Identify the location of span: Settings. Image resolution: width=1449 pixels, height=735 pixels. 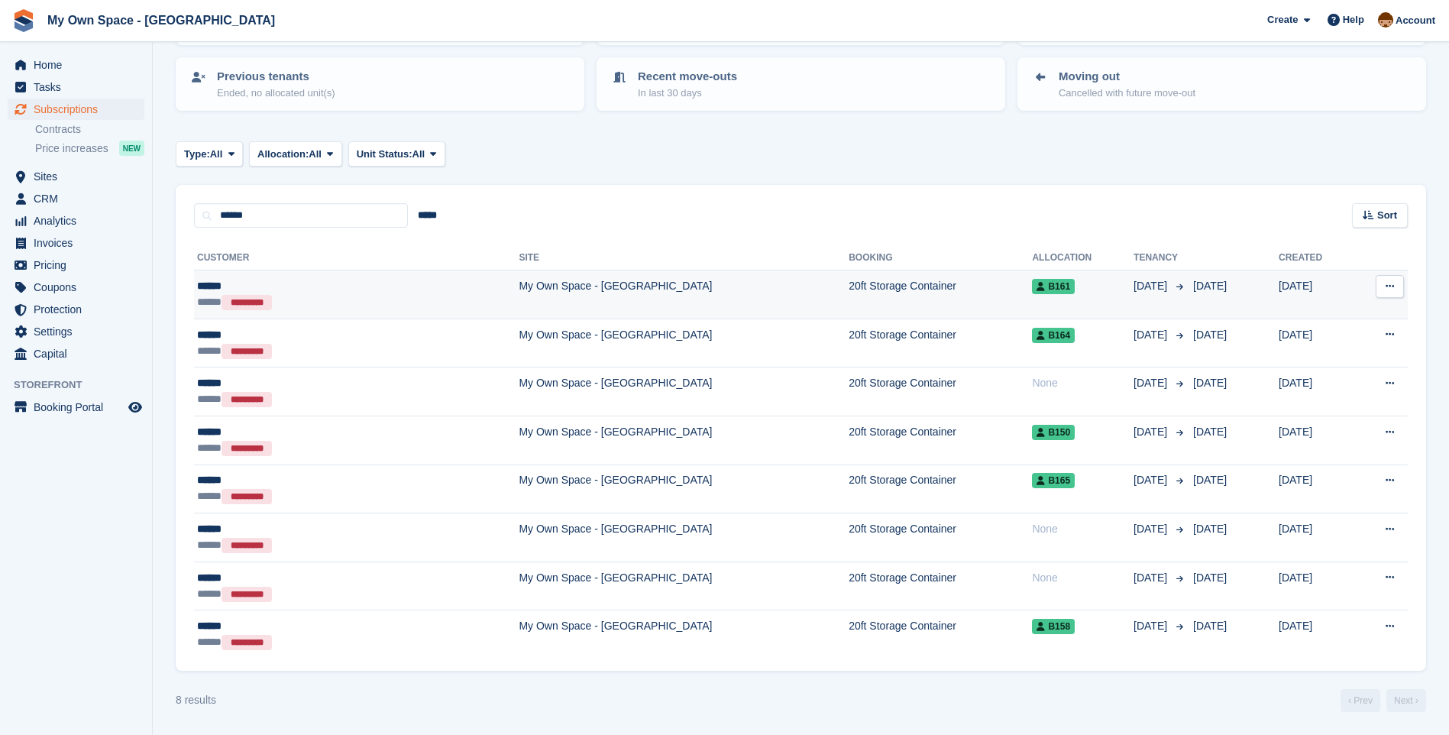
(79, 331).